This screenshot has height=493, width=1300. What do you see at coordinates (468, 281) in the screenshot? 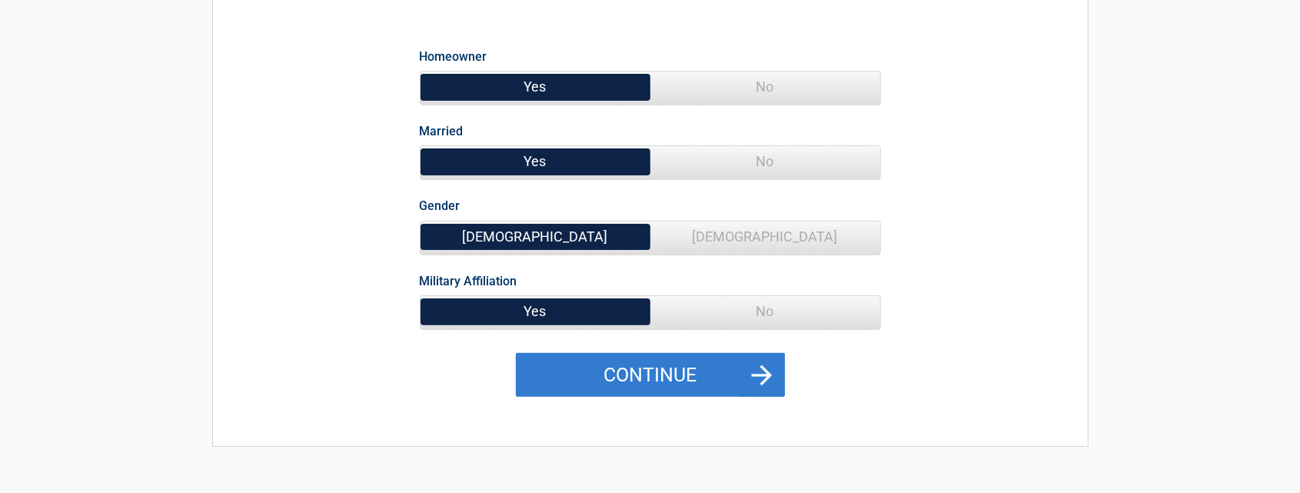
I see `label: Military Affiliation` at bounding box center [468, 281].